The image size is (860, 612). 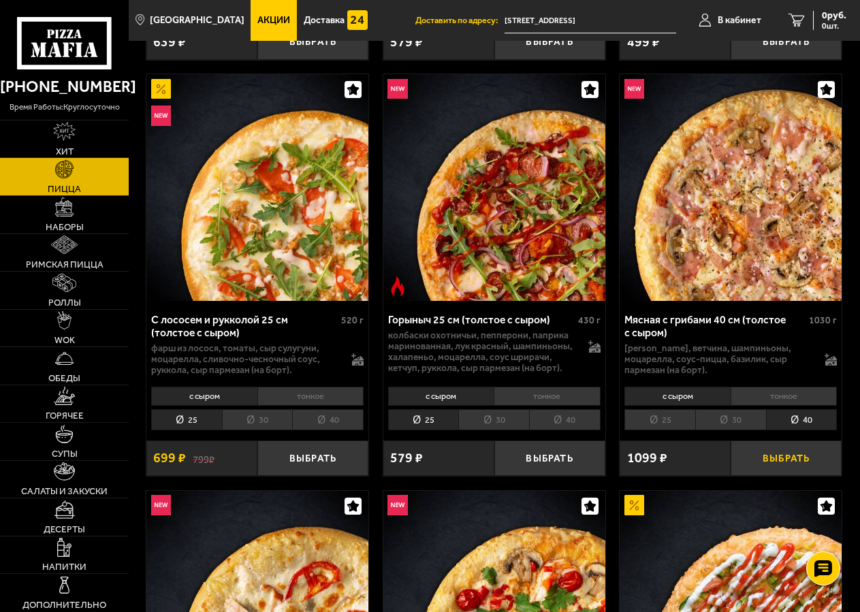 What do you see at coordinates (352, 320) in the screenshot?
I see `span: 520 г` at bounding box center [352, 320].